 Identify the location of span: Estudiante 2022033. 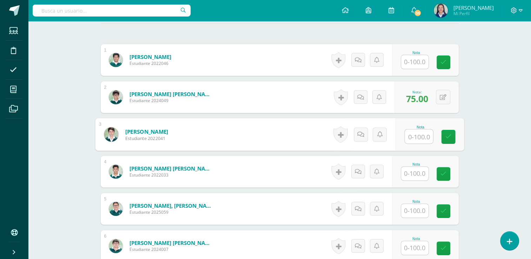
(172, 175).